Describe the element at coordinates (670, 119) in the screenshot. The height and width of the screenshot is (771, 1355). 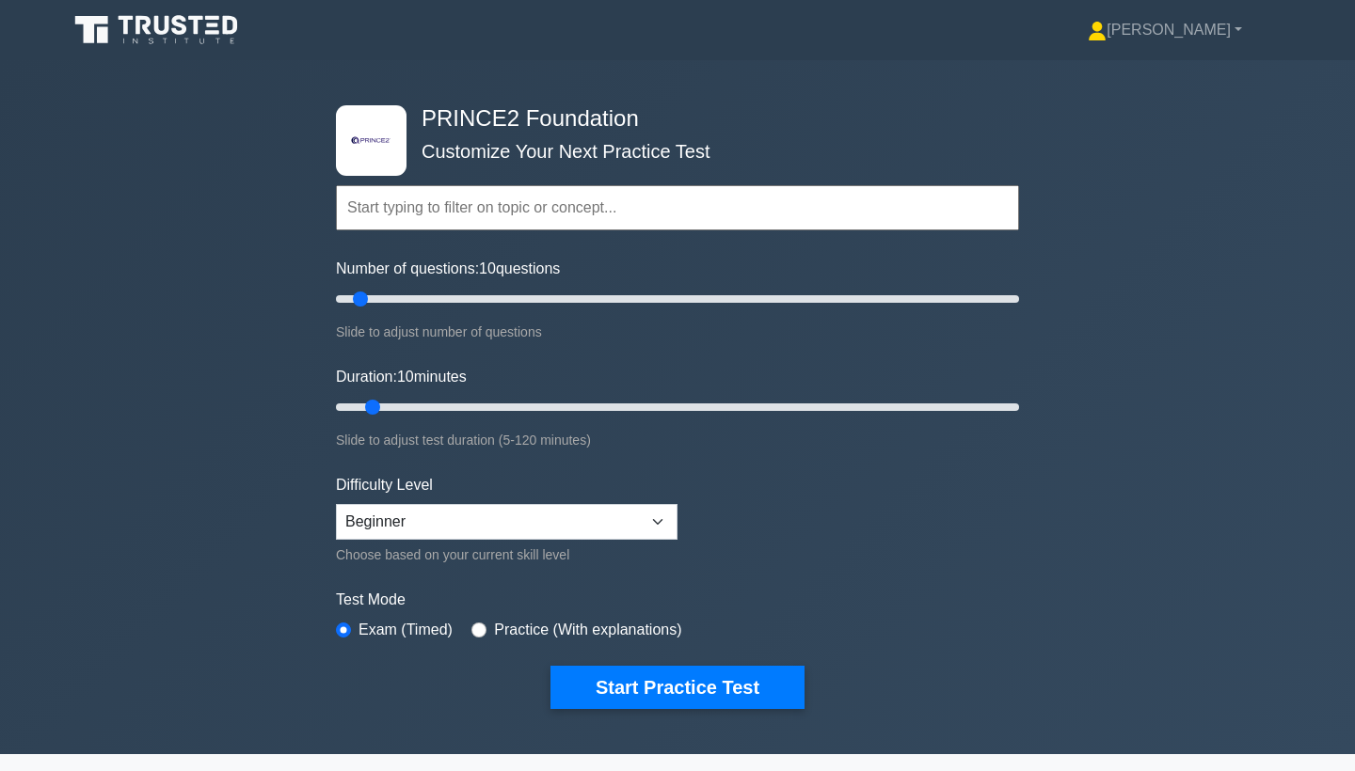
I see `h4: PRINCE2 Foundation` at that location.